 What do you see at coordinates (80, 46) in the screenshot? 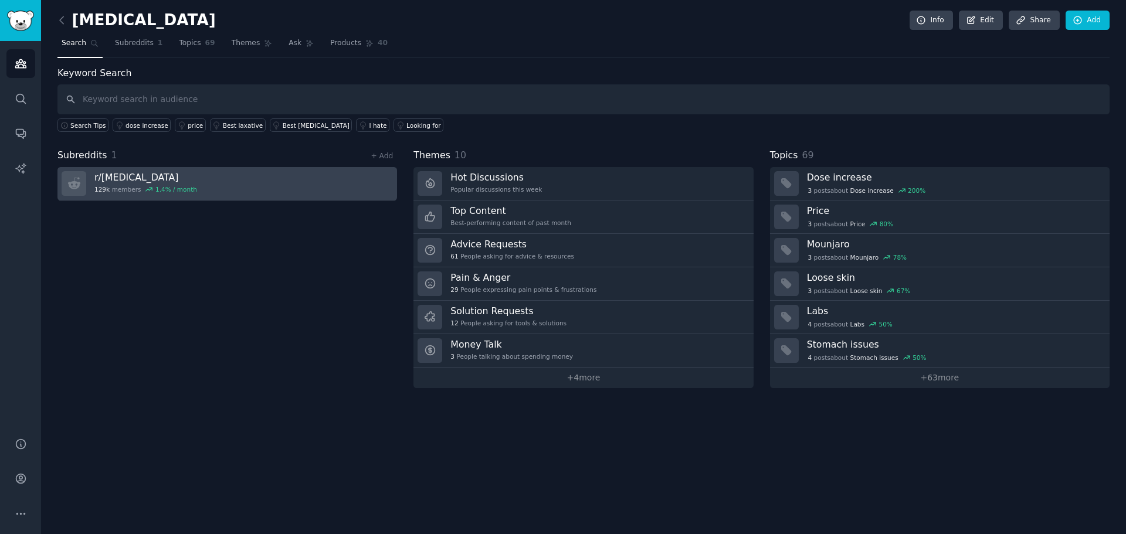
I see `a: Search` at bounding box center [80, 46].